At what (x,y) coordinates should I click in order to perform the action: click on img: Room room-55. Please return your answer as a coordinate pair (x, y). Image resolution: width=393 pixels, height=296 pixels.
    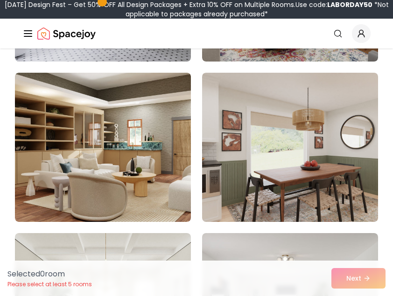
    Looking at the image, I should click on (103, 147).